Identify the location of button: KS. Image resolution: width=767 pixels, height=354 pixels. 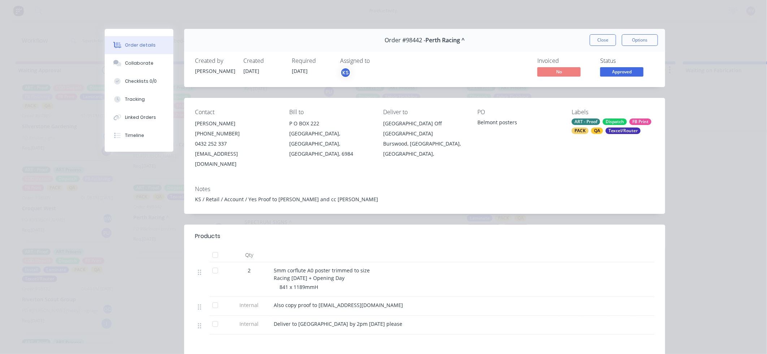
(346, 73).